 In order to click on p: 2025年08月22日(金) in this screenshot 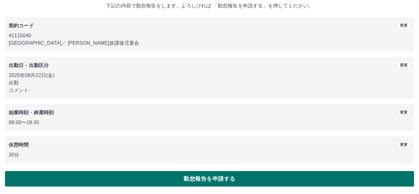, I will do `click(209, 75)`.